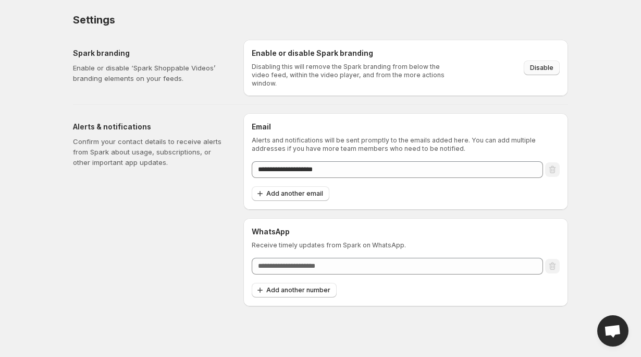  What do you see at coordinates (613, 331) in the screenshot?
I see `div: Open chat` at bounding box center [613, 331].